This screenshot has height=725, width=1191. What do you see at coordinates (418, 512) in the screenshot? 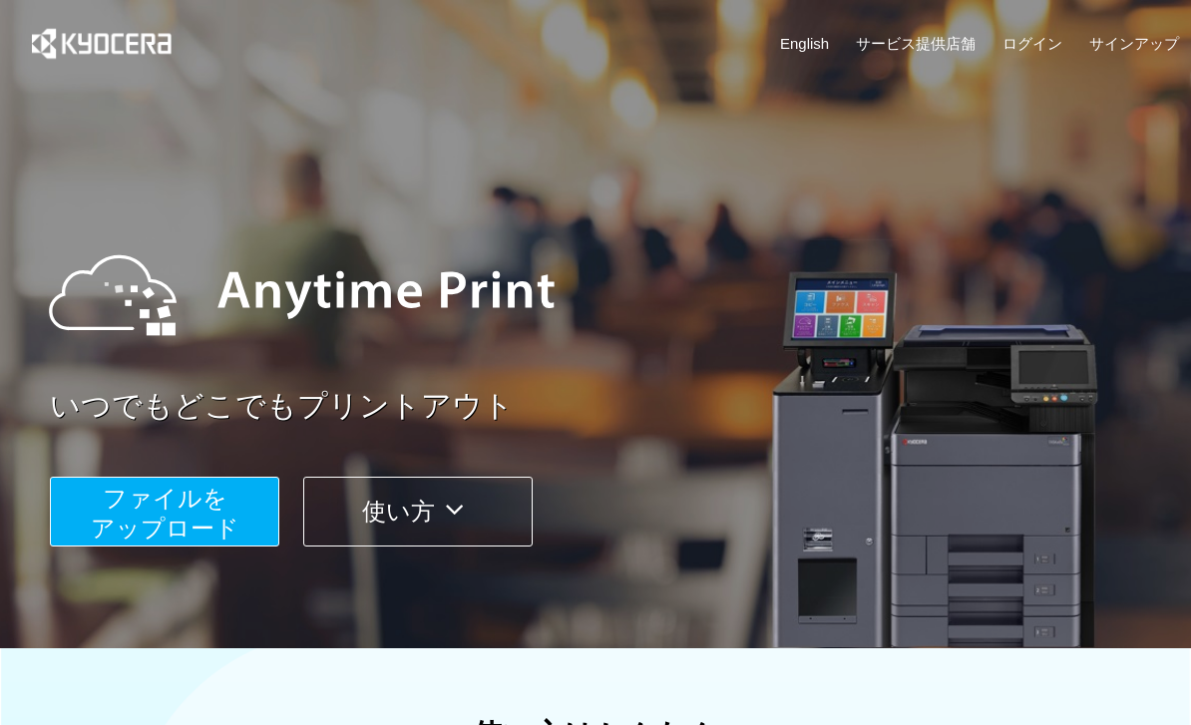
I see `button: 使い方` at bounding box center [418, 512].